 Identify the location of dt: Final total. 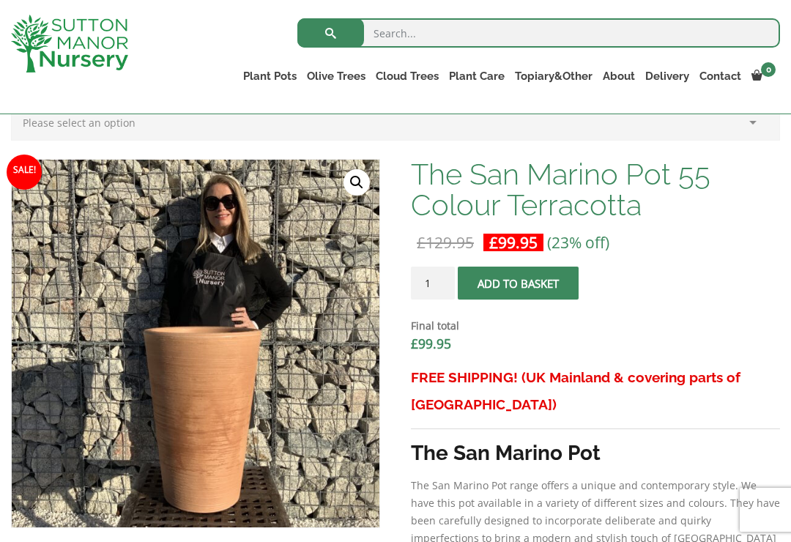
(595, 326).